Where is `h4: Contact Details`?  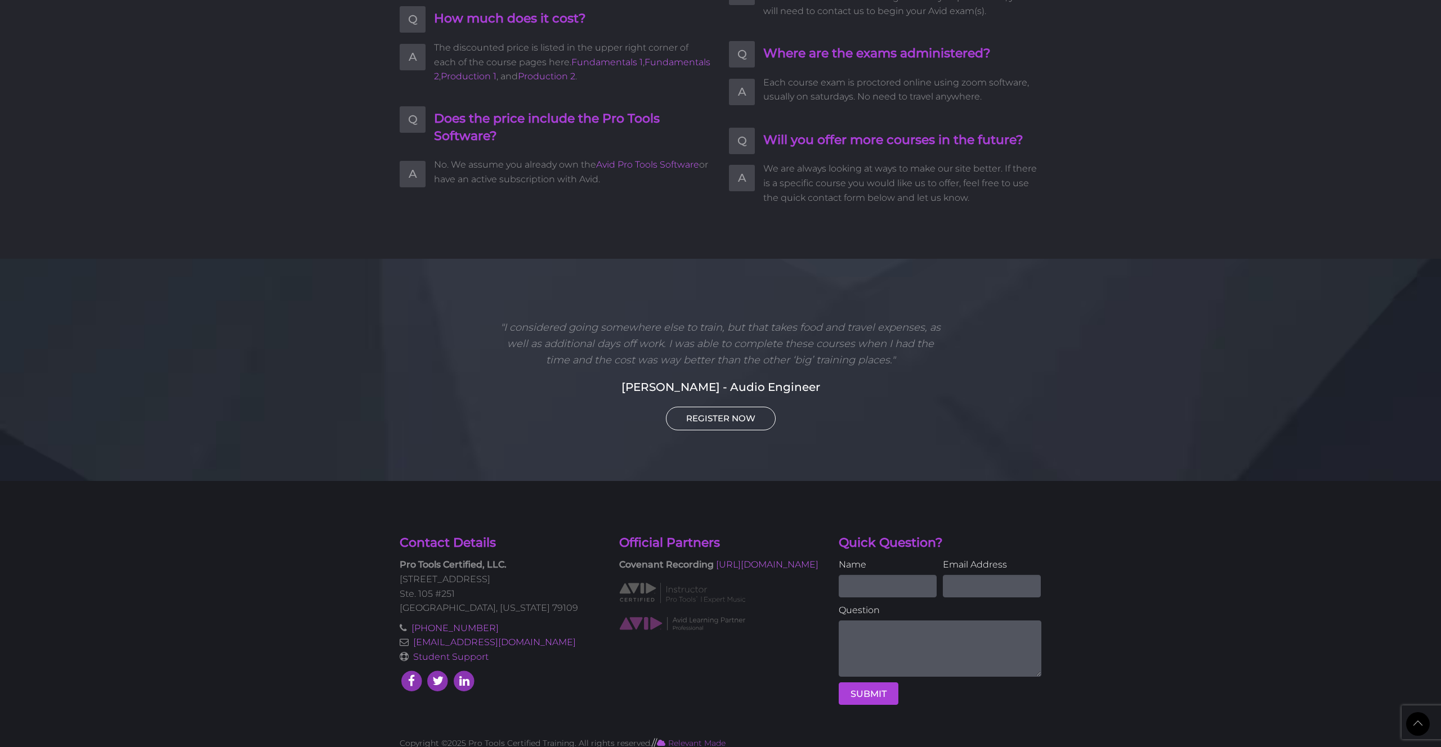 h4: Contact Details is located at coordinates (501, 543).